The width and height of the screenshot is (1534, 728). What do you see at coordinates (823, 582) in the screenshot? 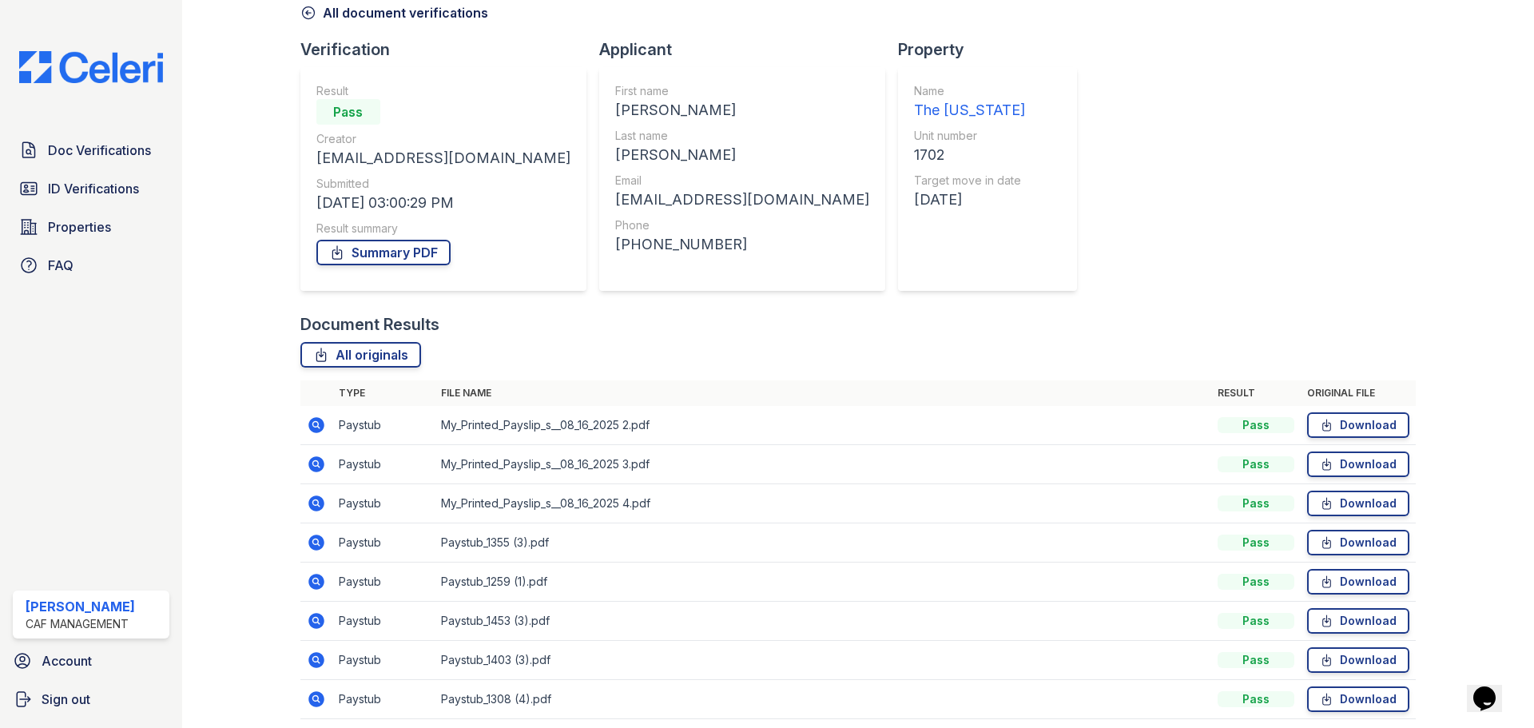
I see `td: Paystub_1259 (1).pdf` at bounding box center [823, 582].